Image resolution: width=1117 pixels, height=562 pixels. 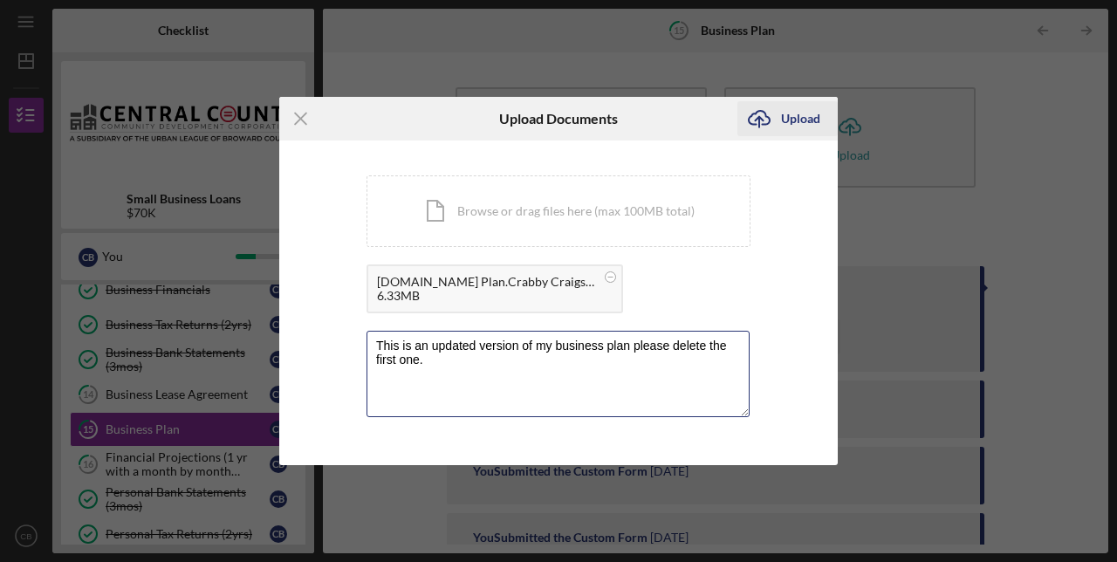 I want to click on h6: Upload Documents, so click(x=558, y=119).